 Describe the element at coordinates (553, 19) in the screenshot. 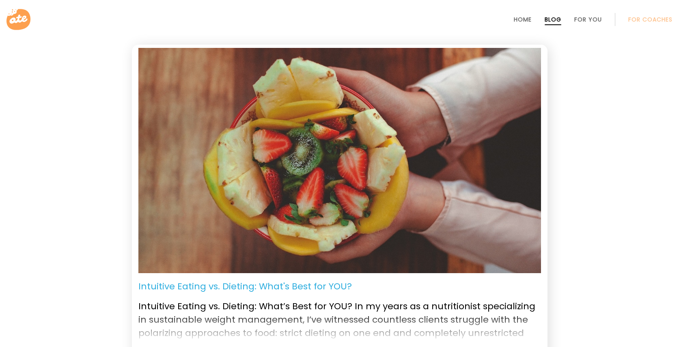

I see `a: Blog` at that location.